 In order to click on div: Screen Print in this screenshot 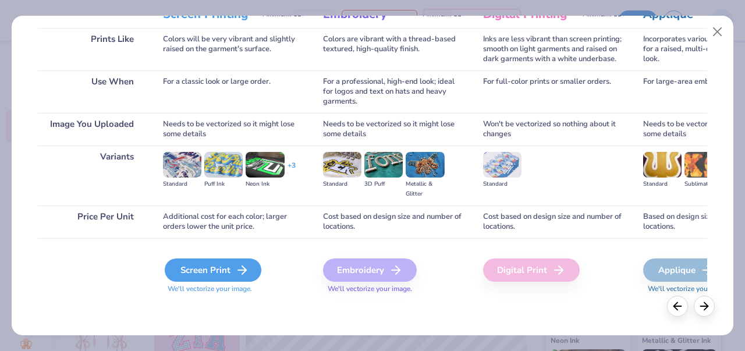, I will do `click(213, 270)`.